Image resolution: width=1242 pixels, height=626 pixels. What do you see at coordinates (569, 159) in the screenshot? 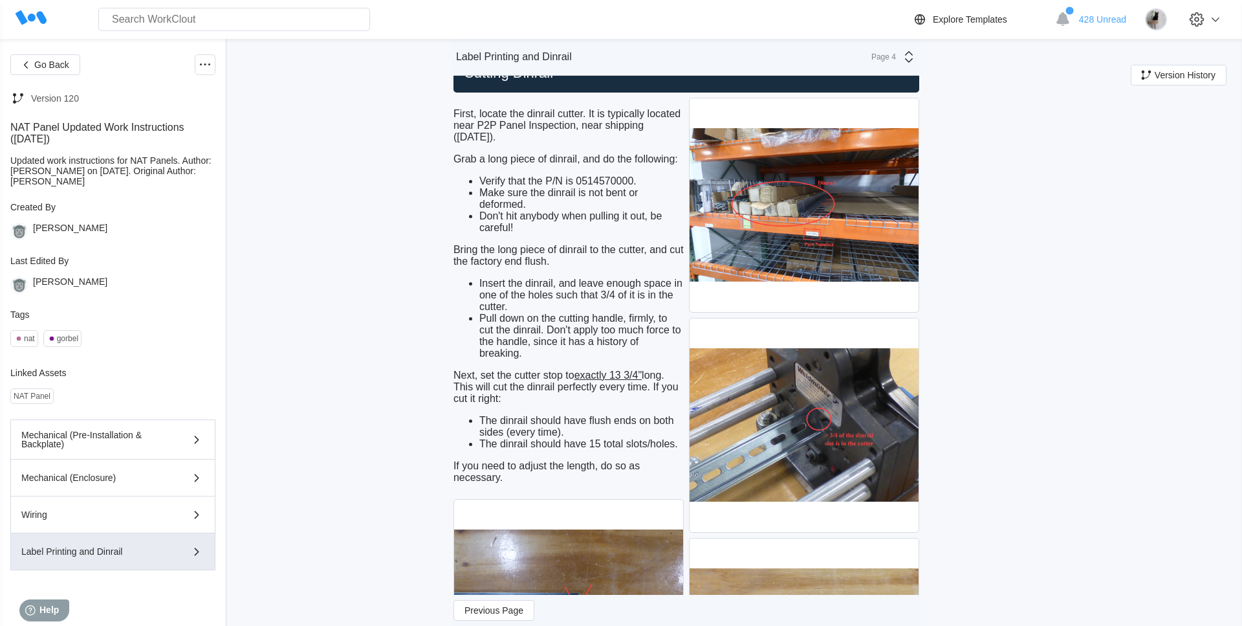
I see `p: Grab a long piece of dinrail, and do the following:` at bounding box center [569, 159].